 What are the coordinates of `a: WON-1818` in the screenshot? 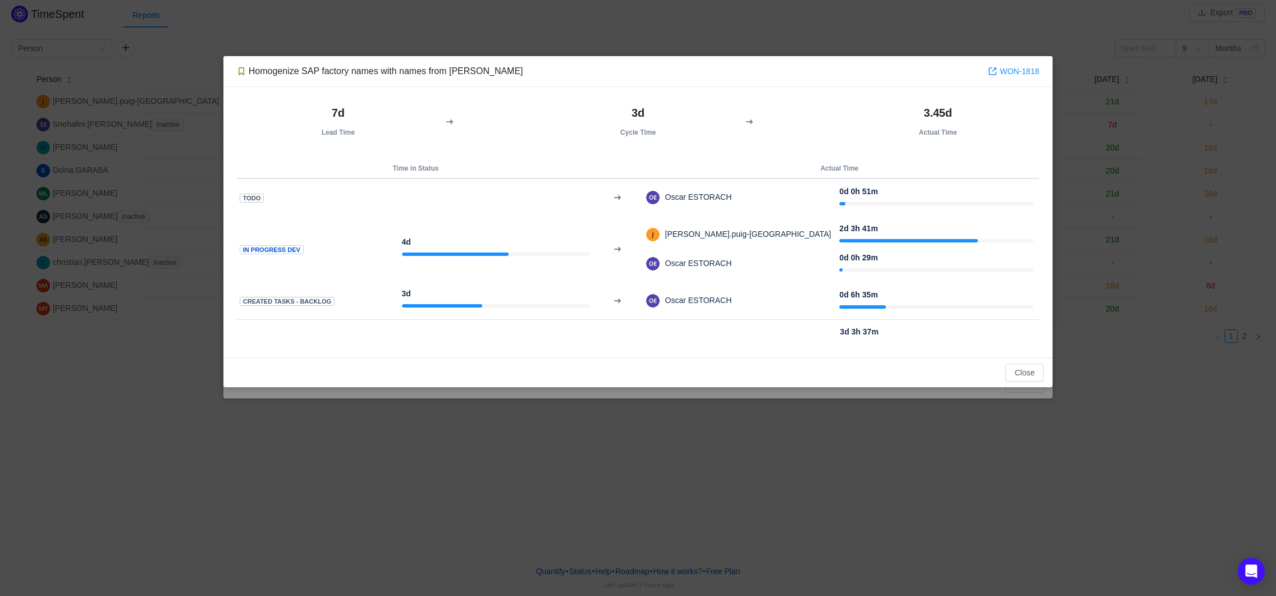 It's located at (1013, 71).